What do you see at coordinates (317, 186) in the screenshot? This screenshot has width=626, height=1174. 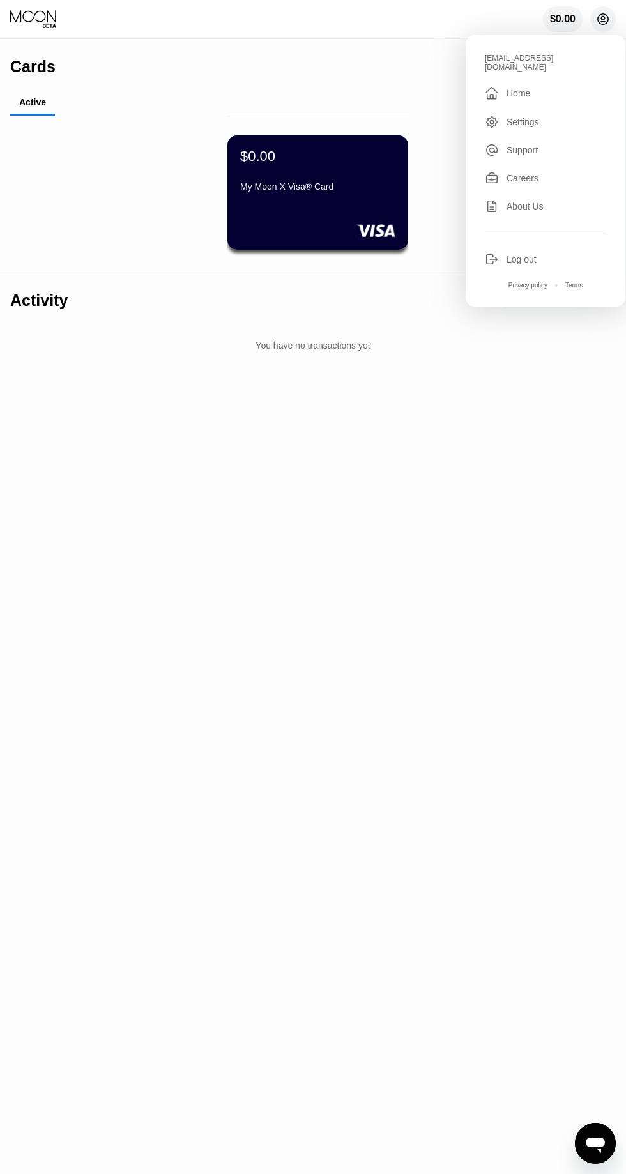 I see `div: My Moon X Visa® Card` at bounding box center [317, 186].